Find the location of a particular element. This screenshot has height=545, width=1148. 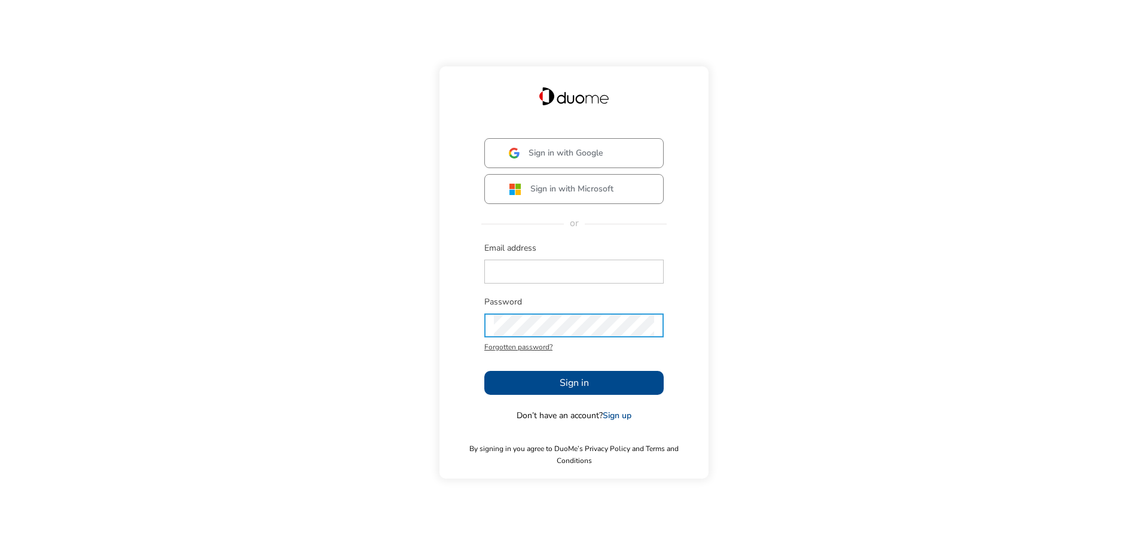

img: google.svg is located at coordinates (514, 153).